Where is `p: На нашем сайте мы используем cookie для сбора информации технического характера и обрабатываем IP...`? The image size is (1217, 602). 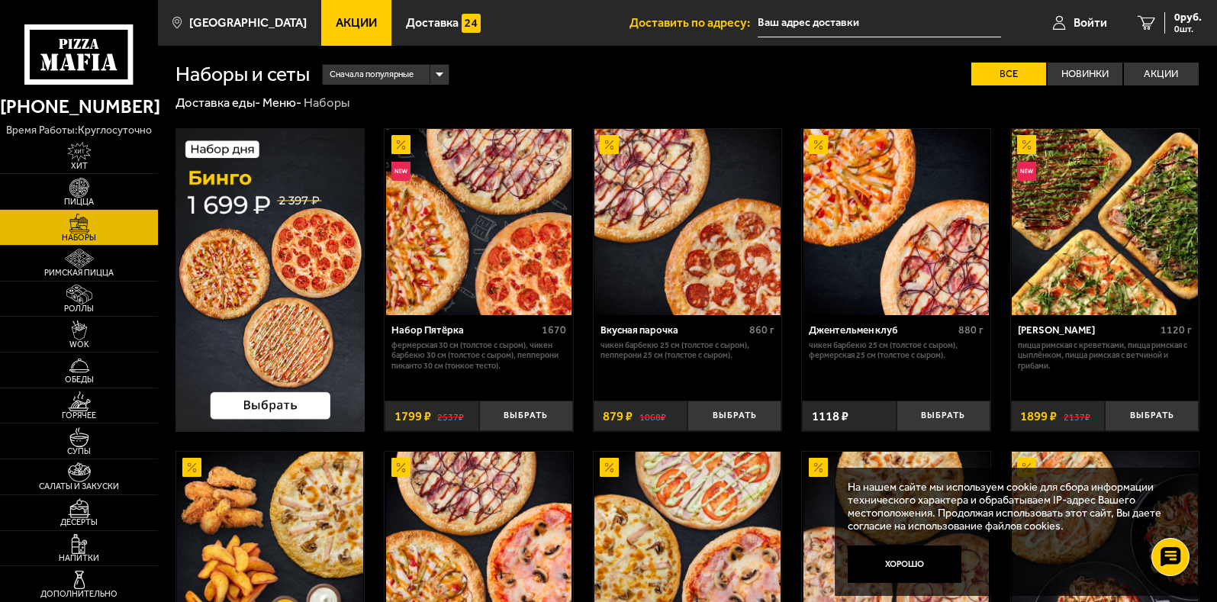
p: На нашем сайте мы используем cookie для сбора информации технического характера и обрабатываем IP... is located at coordinates (1012, 507).